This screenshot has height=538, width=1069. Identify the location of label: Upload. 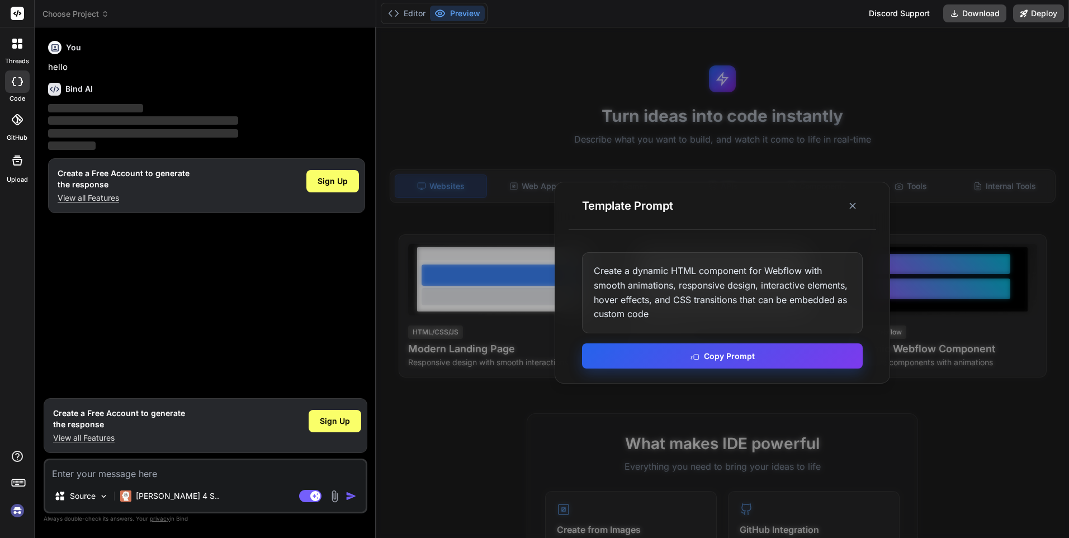
(17, 180).